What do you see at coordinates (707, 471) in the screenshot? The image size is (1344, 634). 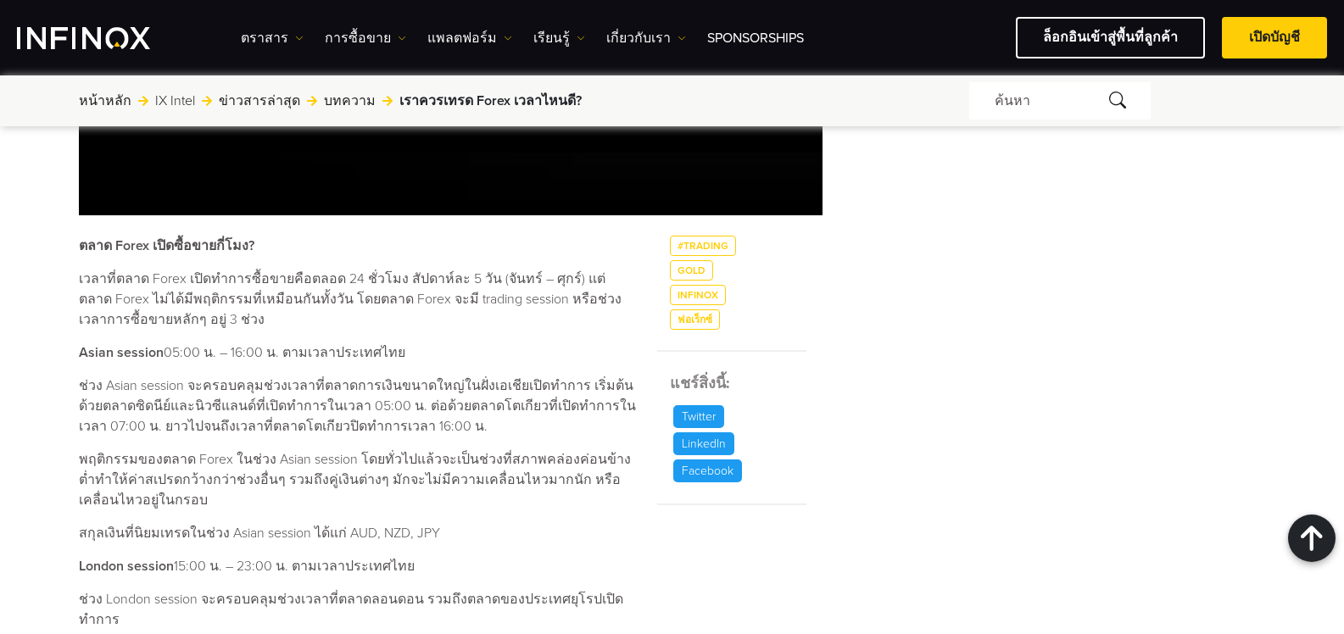 I see `a: Facebook` at bounding box center [707, 471].